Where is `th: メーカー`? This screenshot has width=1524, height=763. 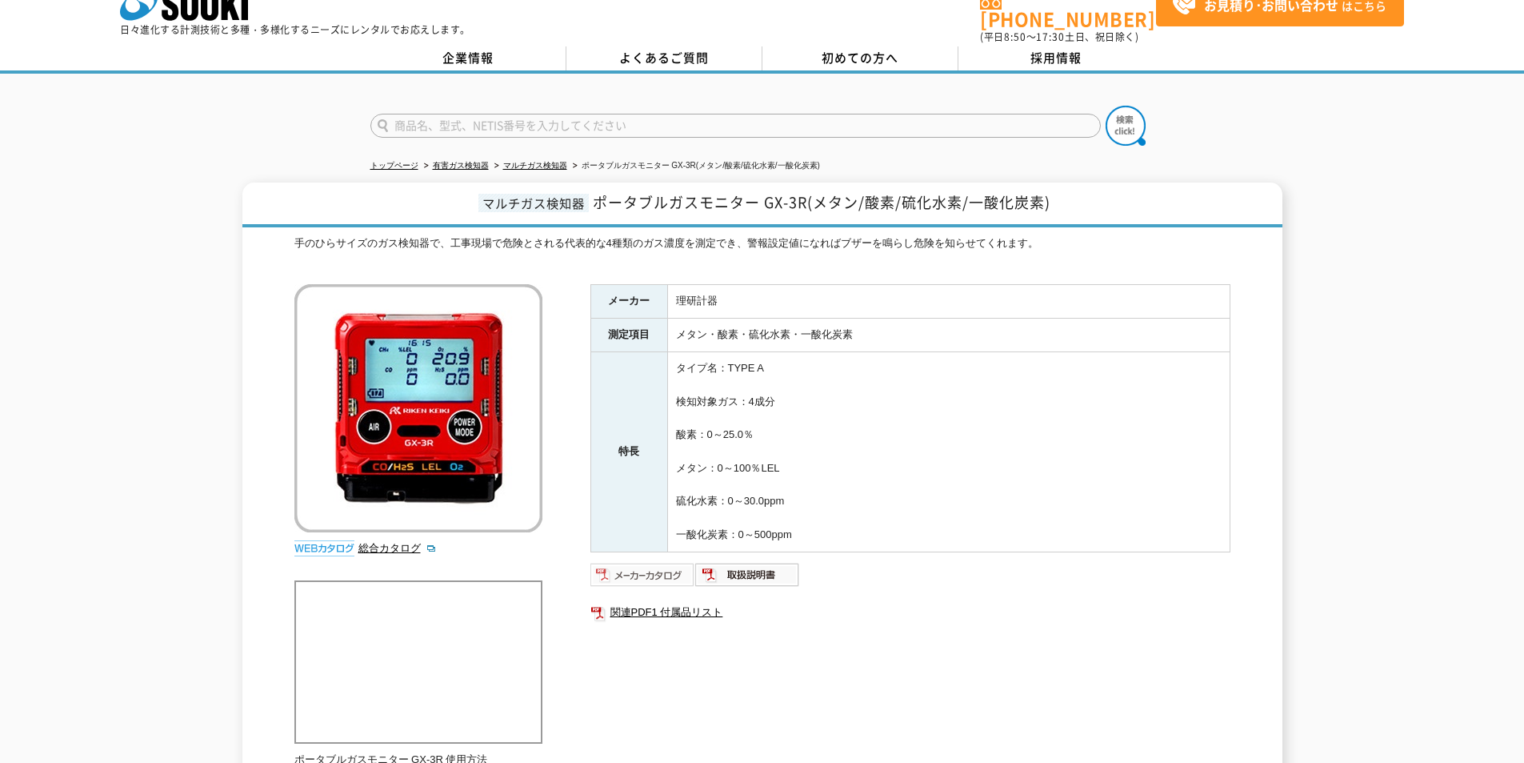 th: メーカー is located at coordinates (629, 302).